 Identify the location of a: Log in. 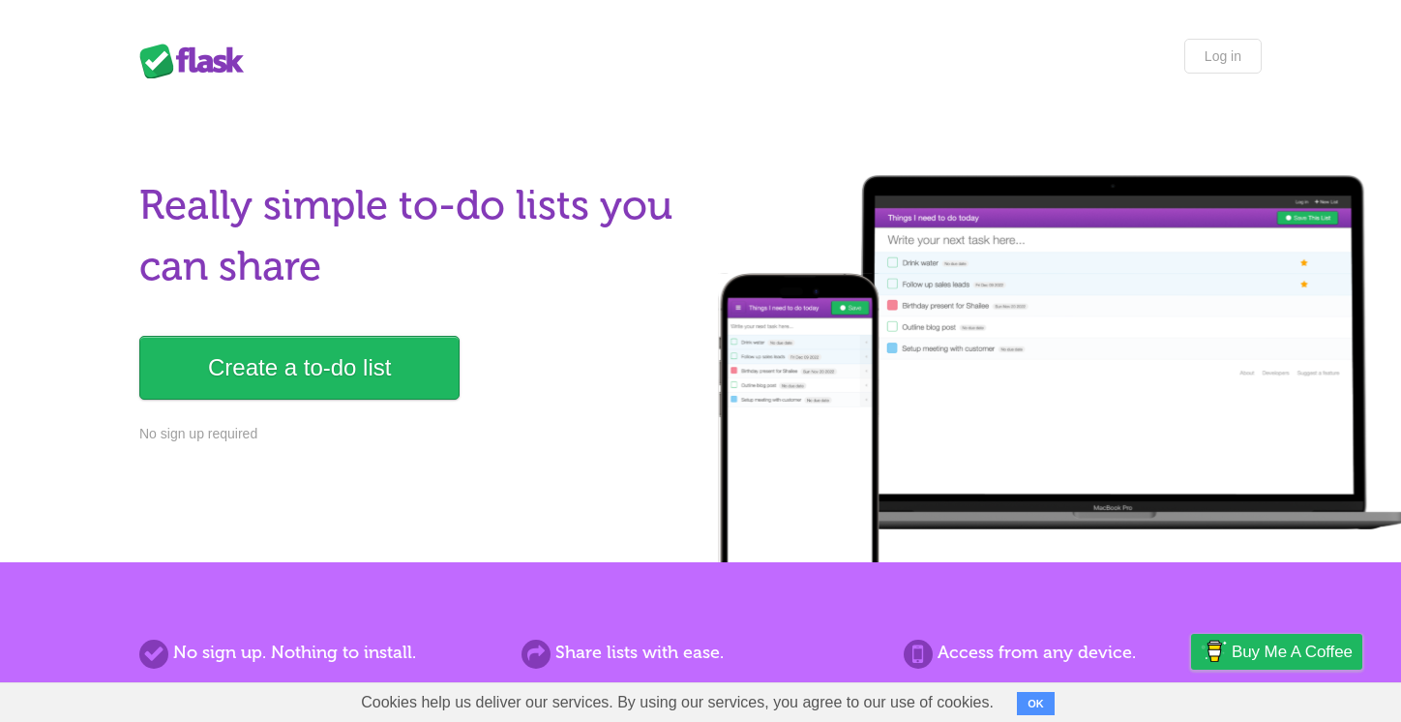
(1223, 56).